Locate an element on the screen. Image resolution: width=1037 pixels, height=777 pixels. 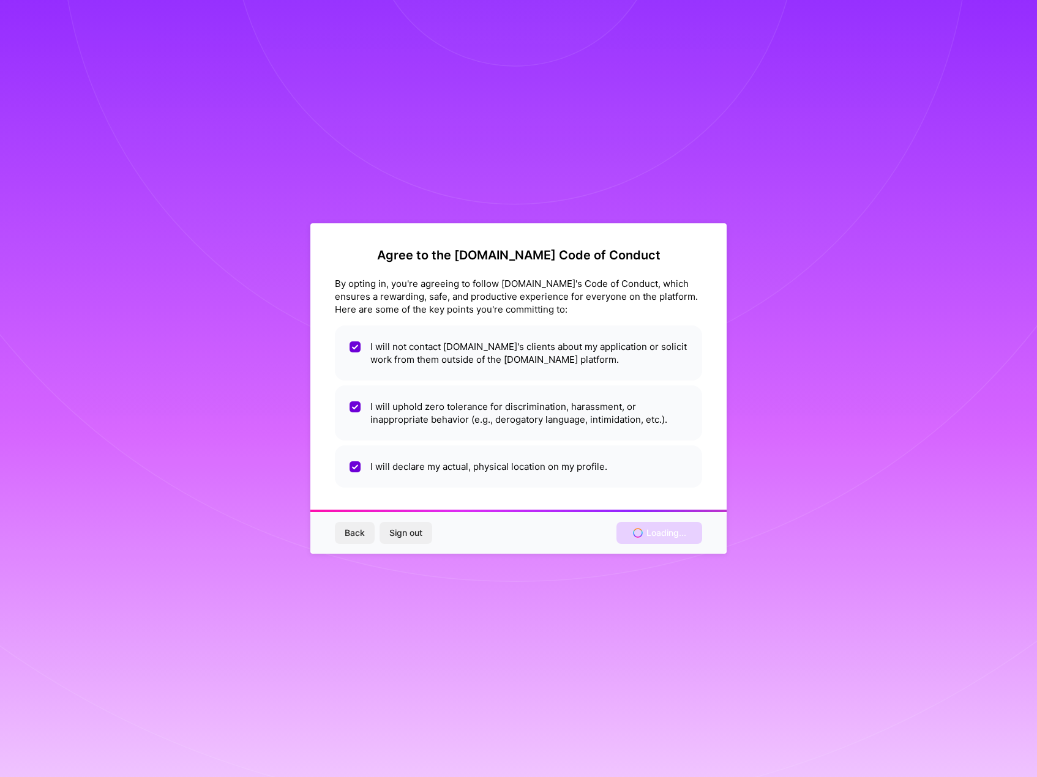
button: Sign out is located at coordinates (406, 533).